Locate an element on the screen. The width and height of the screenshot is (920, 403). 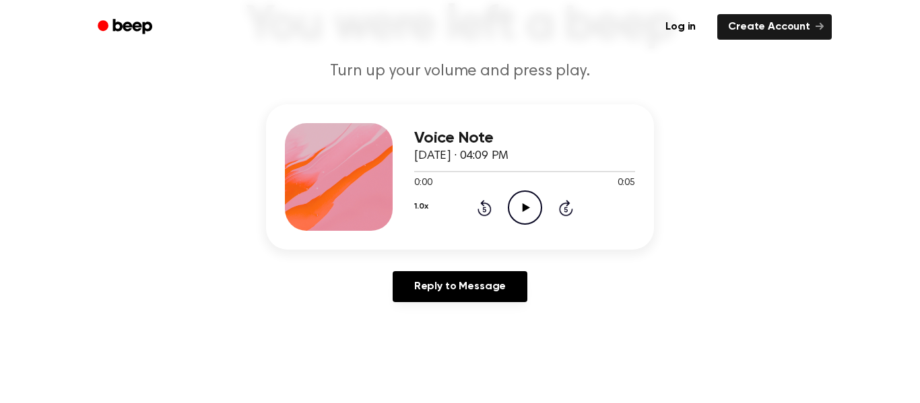
a: Reply to Message is located at coordinates (460, 287).